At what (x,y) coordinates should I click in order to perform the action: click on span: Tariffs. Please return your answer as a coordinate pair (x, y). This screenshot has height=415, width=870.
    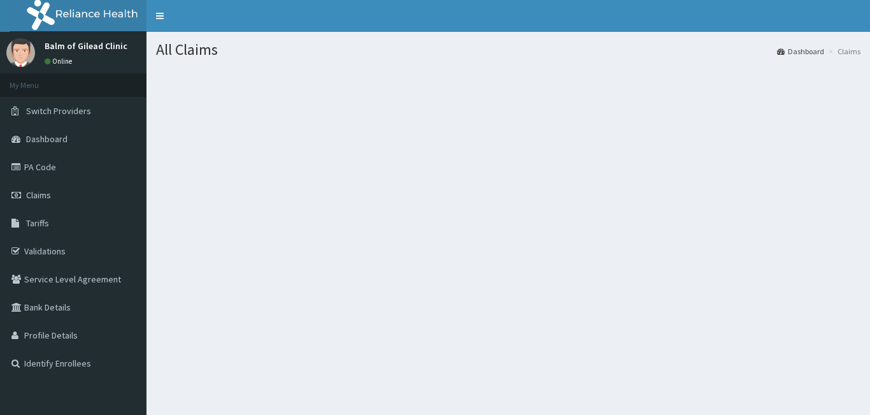
    Looking at the image, I should click on (38, 223).